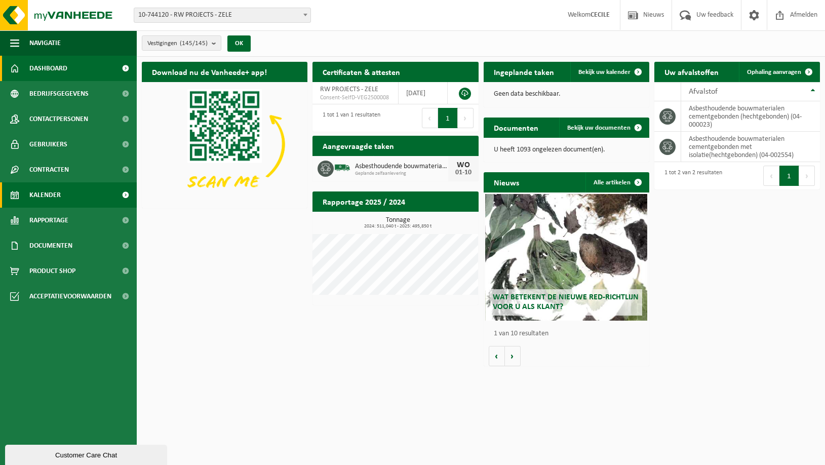 The image size is (825, 465). Describe the element at coordinates (342, 168) in the screenshot. I see `img: BL-SO-LV` at that location.